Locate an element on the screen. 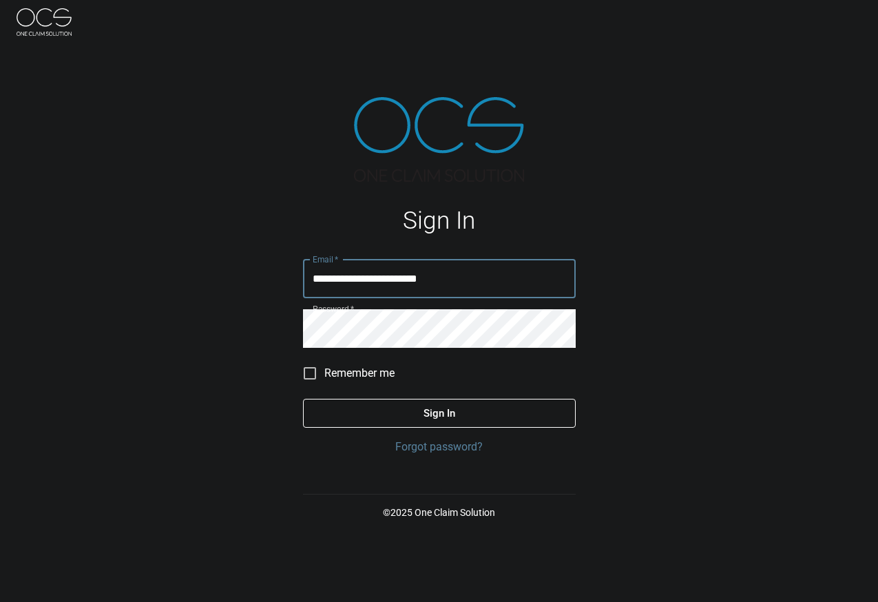  button: Sign In is located at coordinates (439, 413).